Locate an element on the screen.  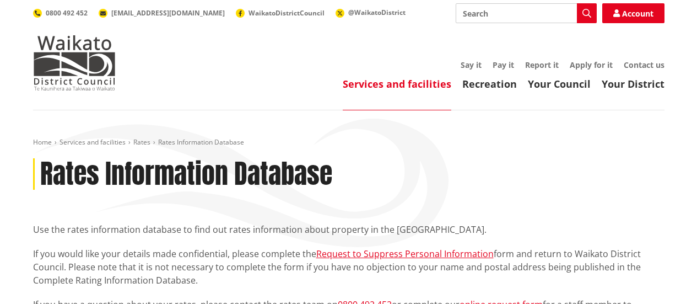
a: Your District is located at coordinates (633, 84).